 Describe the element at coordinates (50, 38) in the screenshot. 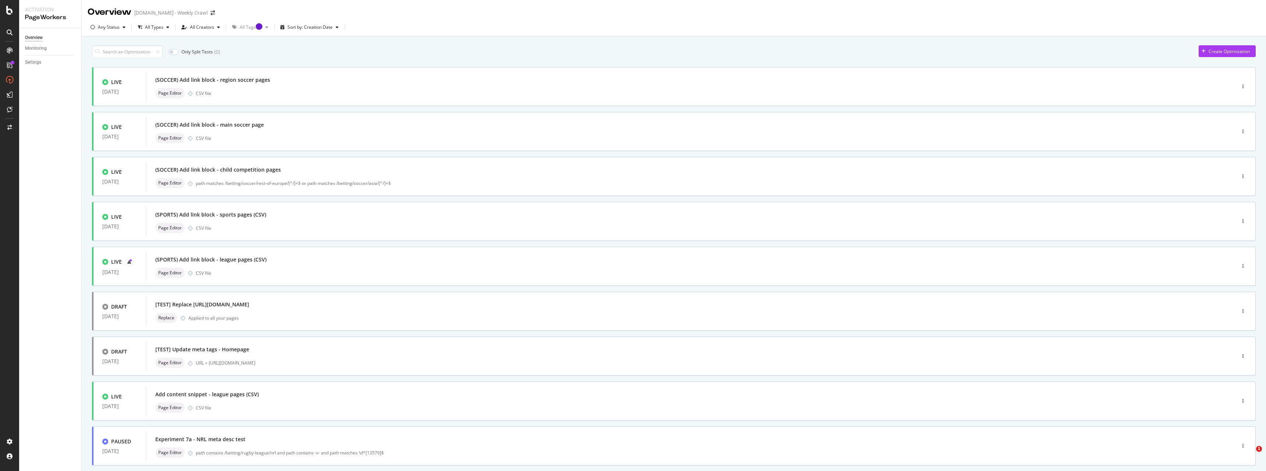

I see `a: Overview` at that location.